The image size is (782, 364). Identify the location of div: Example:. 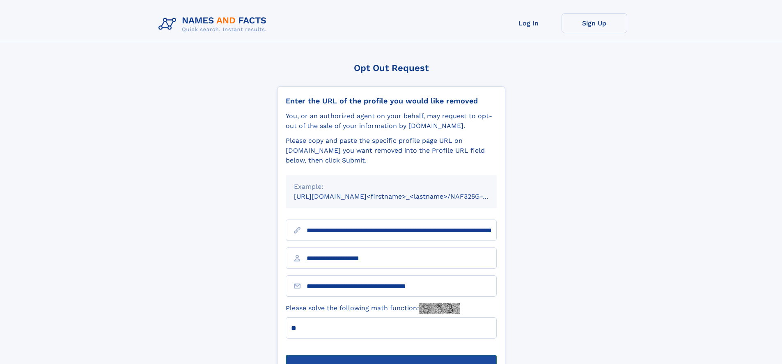
(391, 187).